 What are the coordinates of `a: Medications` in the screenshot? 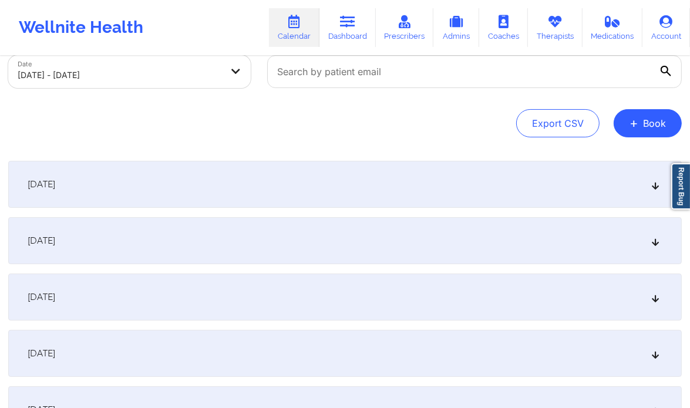 It's located at (612, 28).